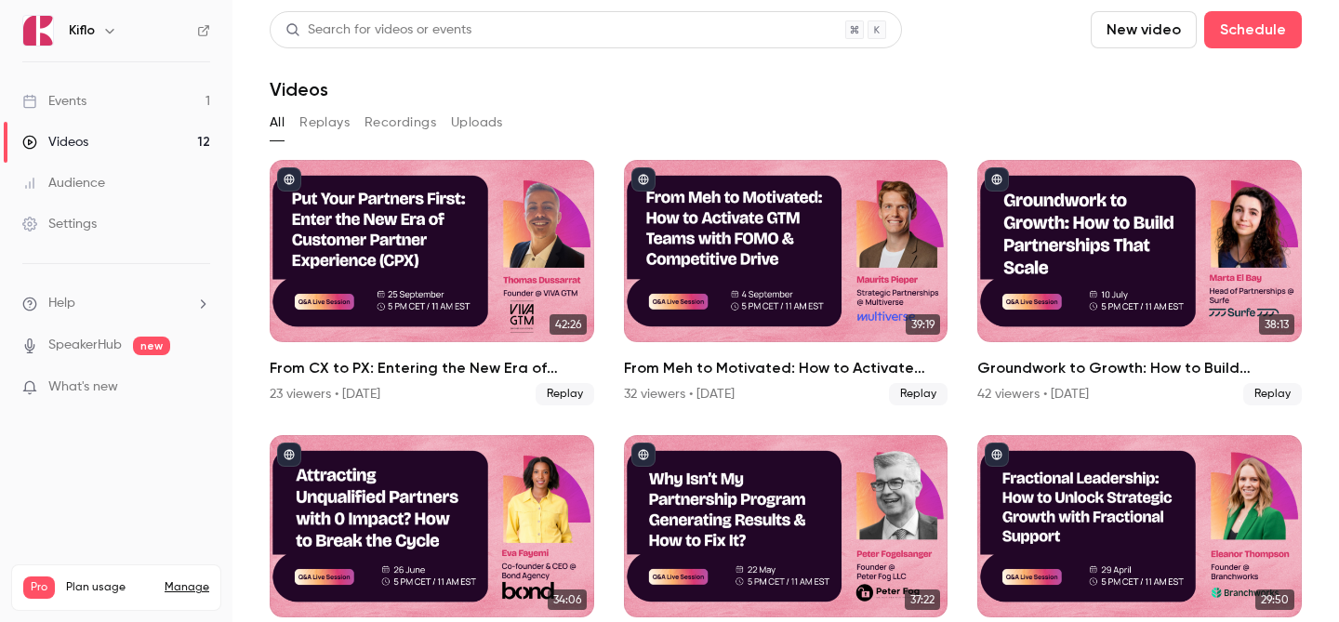 This screenshot has width=1339, height=622. What do you see at coordinates (59, 224) in the screenshot?
I see `div: Settings` at bounding box center [59, 224].